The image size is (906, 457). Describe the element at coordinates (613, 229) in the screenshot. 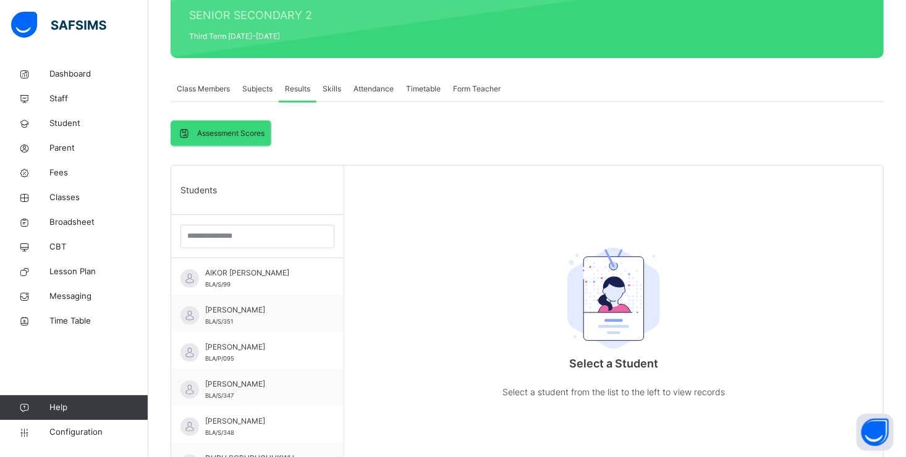

I see `div: Select a Student` at that location.